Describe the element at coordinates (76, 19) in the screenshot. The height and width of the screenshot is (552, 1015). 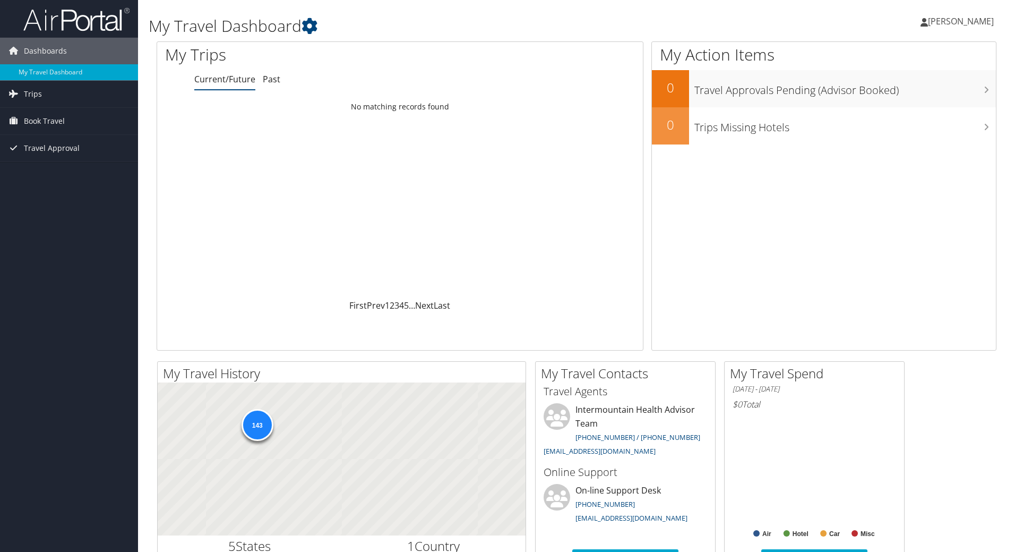
I see `img: airportal-logo.png` at that location.